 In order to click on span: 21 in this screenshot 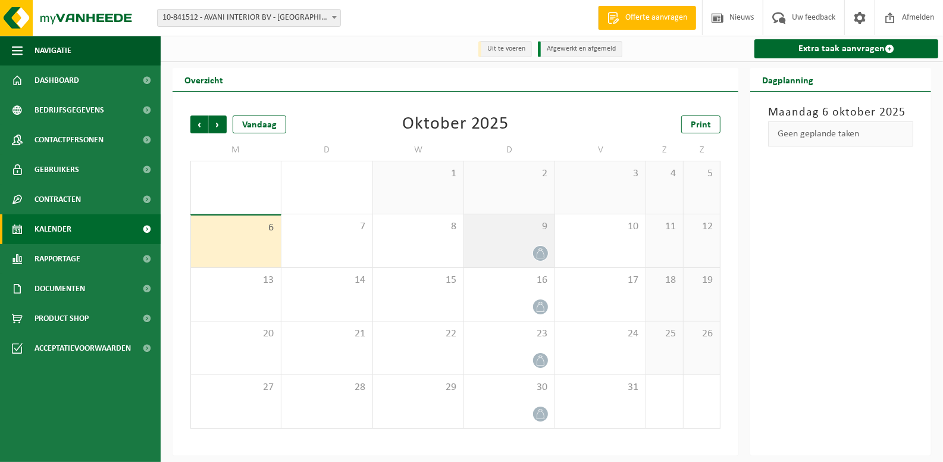, I will do `click(327, 334)`.